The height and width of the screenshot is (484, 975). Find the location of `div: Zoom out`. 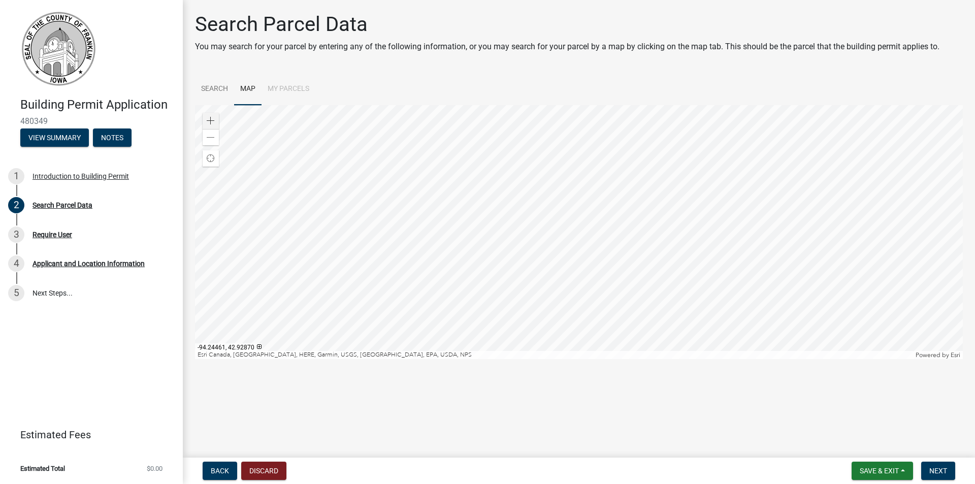

div: Zoom out is located at coordinates (211, 137).